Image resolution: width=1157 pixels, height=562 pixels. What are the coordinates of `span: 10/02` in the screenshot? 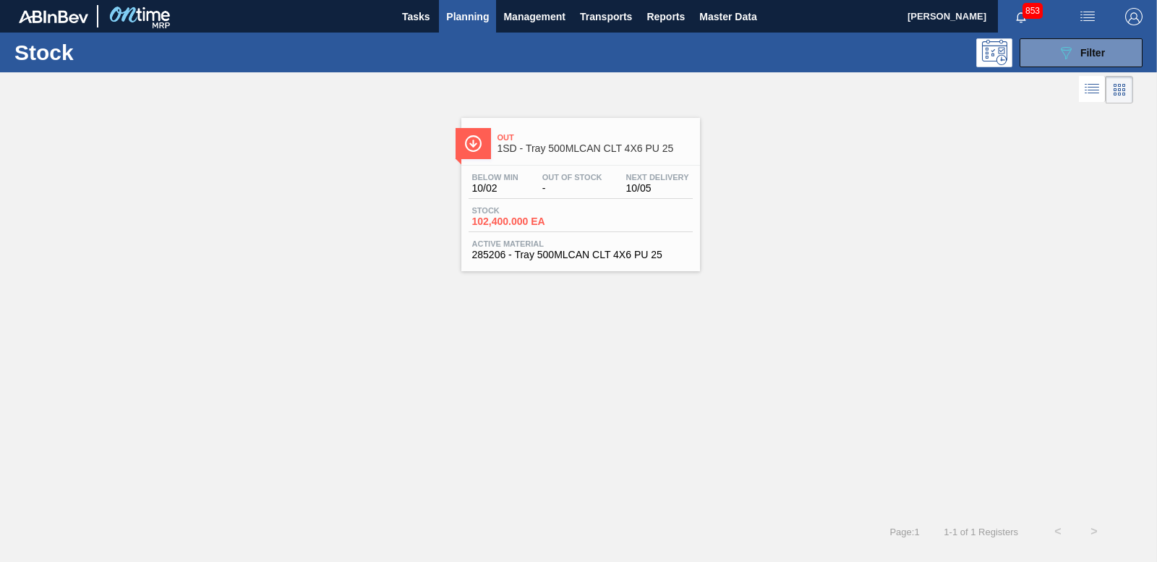 It's located at (495, 188).